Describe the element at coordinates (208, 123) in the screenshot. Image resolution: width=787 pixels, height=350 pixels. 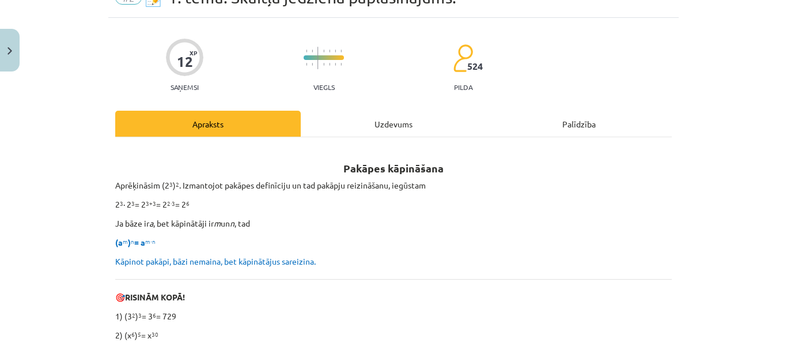
I see `div: Apraksts` at that location.